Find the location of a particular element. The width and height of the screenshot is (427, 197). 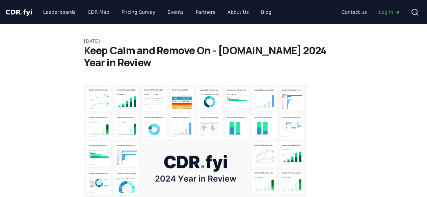

span: CDR fyi is located at coordinates (19, 12).